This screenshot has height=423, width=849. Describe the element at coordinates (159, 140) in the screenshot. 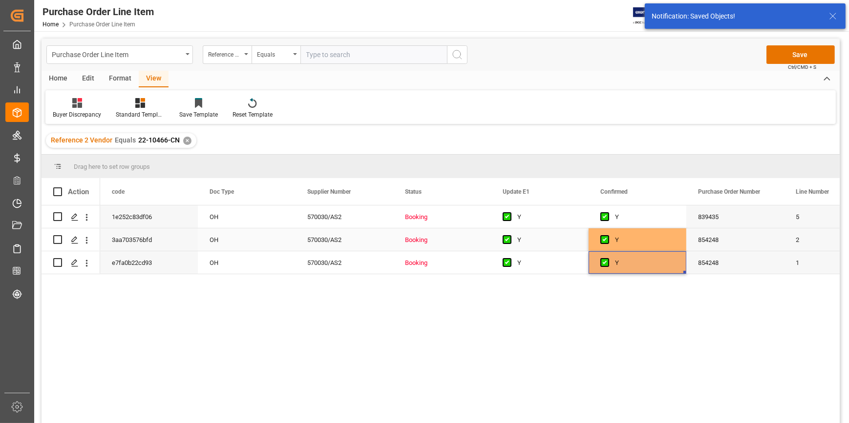

I see `span: 22-10466-CN` at that location.